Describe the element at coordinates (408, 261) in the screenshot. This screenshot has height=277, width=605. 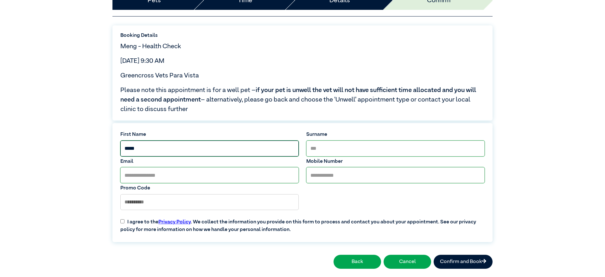
I see `button: Cancel` at that location.